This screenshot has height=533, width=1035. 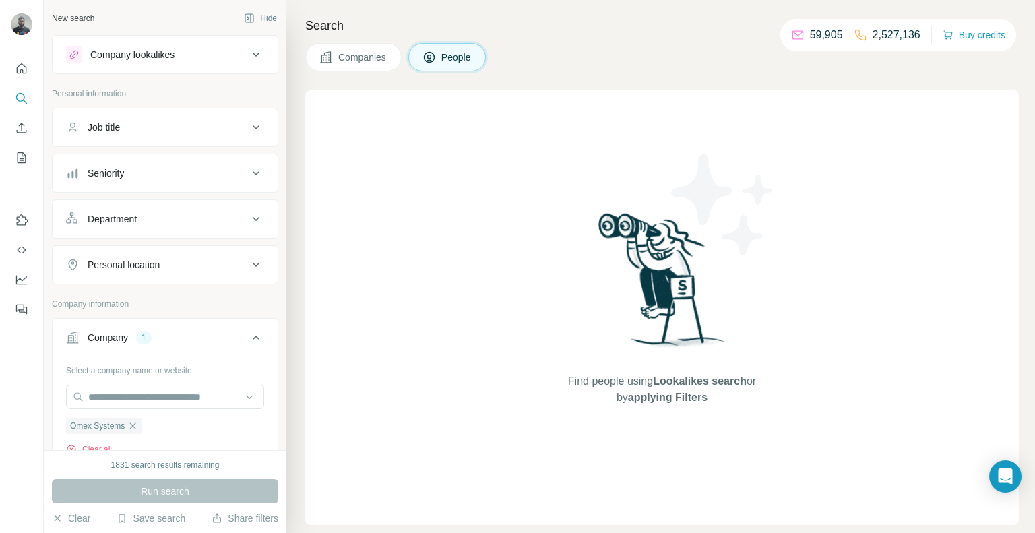 I want to click on p: 2,527,136, so click(x=896, y=35).